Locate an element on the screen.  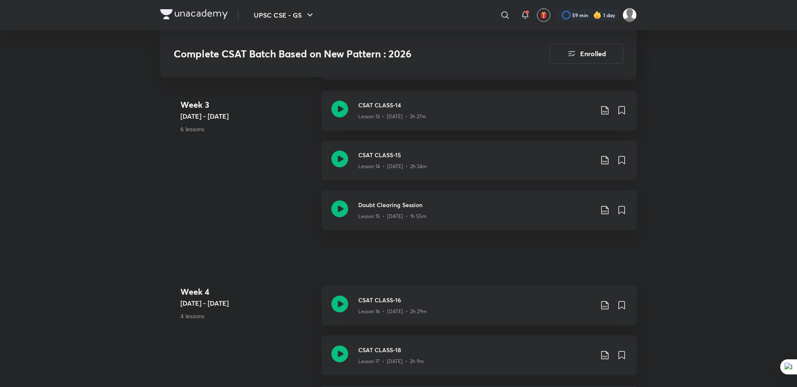
h3: Doubt Clearing Session is located at coordinates (475, 205).